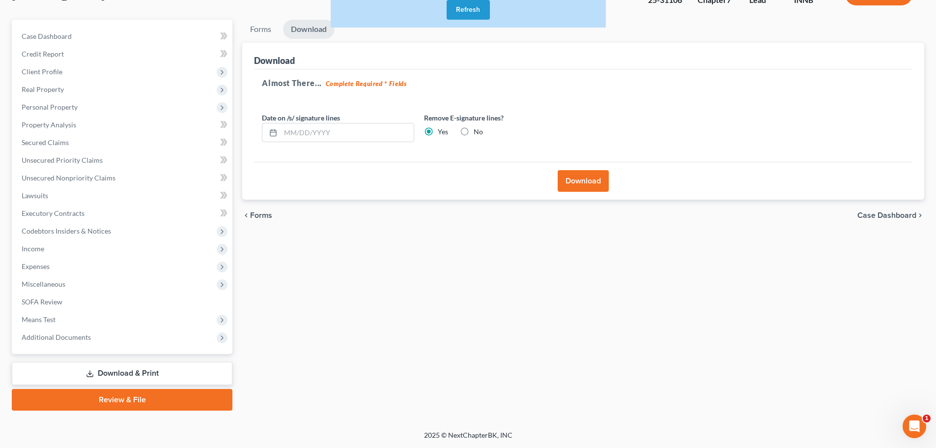 Image resolution: width=936 pixels, height=448 pixels. Describe the element at coordinates (66, 231) in the screenshot. I see `span: Codebtors Insiders & Notices` at that location.